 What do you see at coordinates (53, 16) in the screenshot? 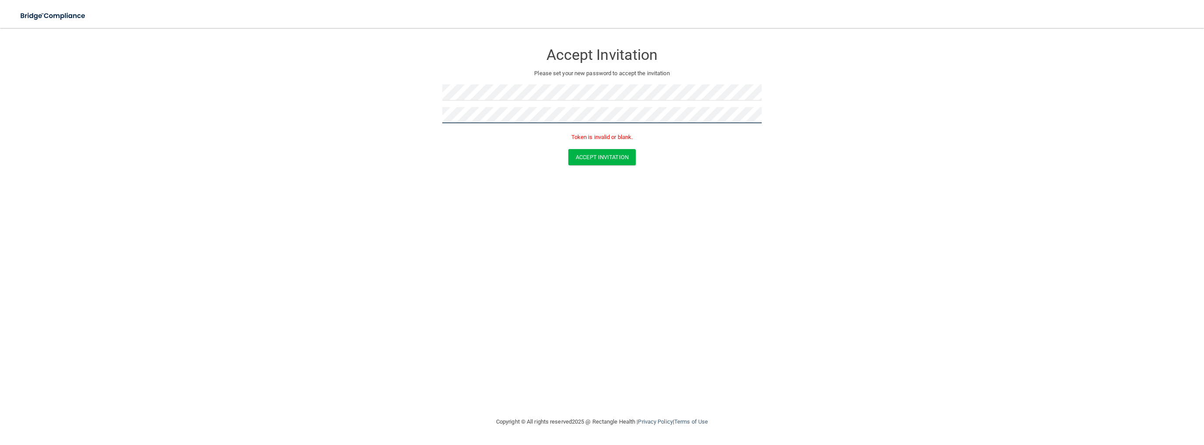
I see `img: bridge_compliance_login_screen.278c3ca4.svg` at bounding box center [53, 16].